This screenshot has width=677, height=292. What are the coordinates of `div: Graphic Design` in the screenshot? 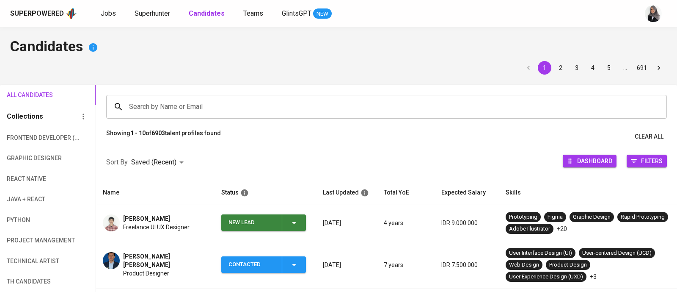 It's located at (592, 217).